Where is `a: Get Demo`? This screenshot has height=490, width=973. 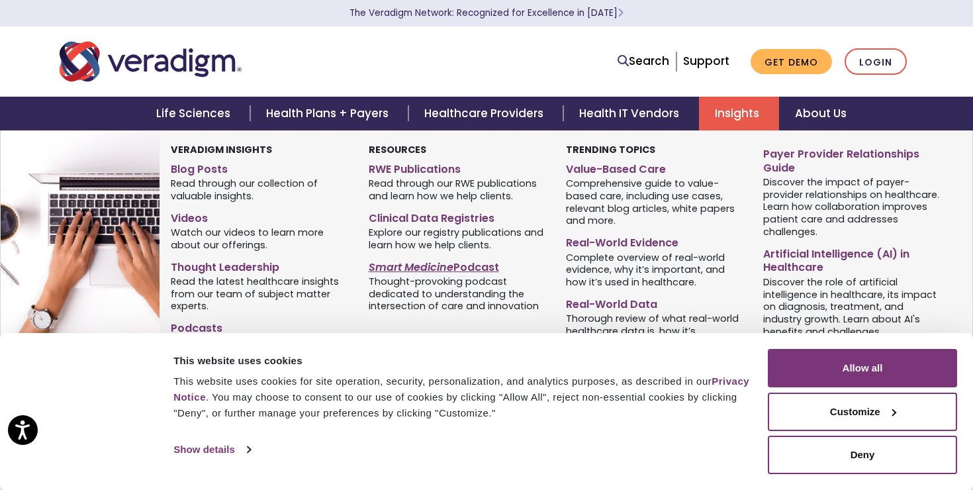 a: Get Demo is located at coordinates (791, 62).